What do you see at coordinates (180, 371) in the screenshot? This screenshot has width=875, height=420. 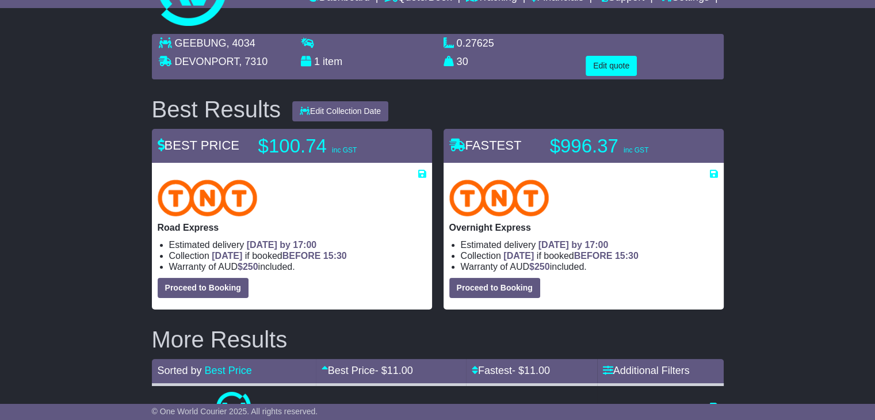 I see `span: Sorted by` at bounding box center [180, 371].